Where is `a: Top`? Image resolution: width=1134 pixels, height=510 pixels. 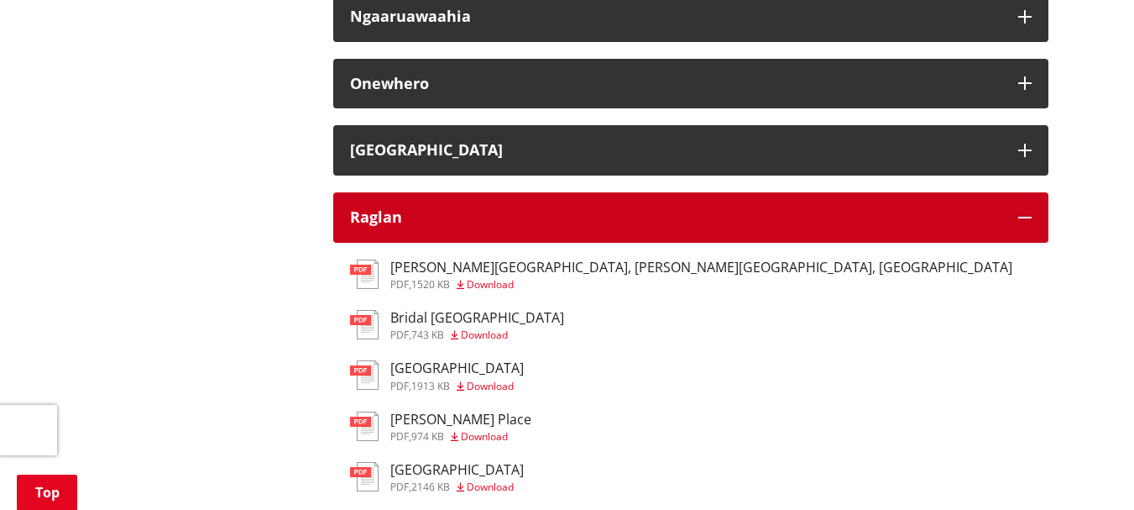 a: Top is located at coordinates (47, 492).